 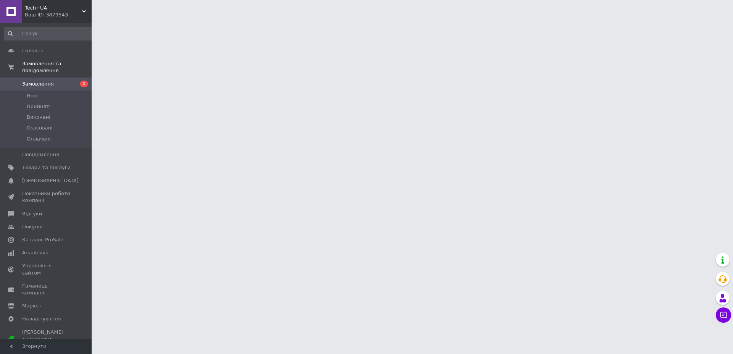 What do you see at coordinates (32, 214) in the screenshot?
I see `span: Відгуки` at bounding box center [32, 214].